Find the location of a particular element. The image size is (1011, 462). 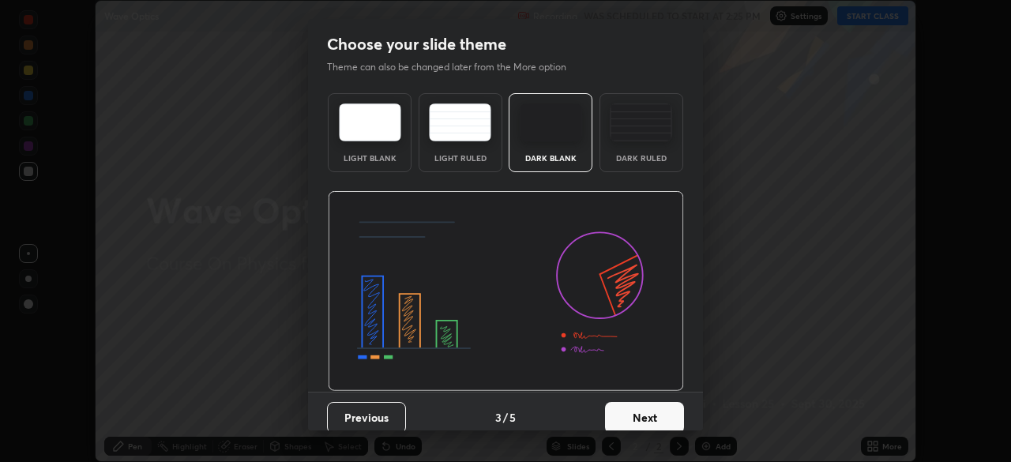

img: darkRuledTheme.de295e13.svg is located at coordinates (641, 122).